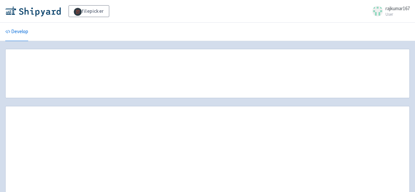  What do you see at coordinates (389, 11) in the screenshot?
I see `a: rajkumar167 User` at bounding box center [389, 11].